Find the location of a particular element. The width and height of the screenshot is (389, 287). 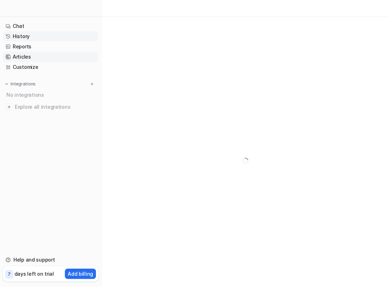

a: Chat is located at coordinates (50, 26).